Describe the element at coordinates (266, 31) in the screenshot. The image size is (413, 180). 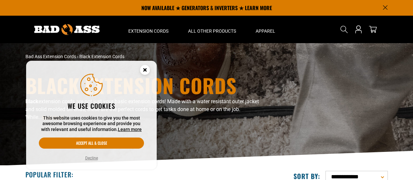
I see `span: Apparel` at that location.